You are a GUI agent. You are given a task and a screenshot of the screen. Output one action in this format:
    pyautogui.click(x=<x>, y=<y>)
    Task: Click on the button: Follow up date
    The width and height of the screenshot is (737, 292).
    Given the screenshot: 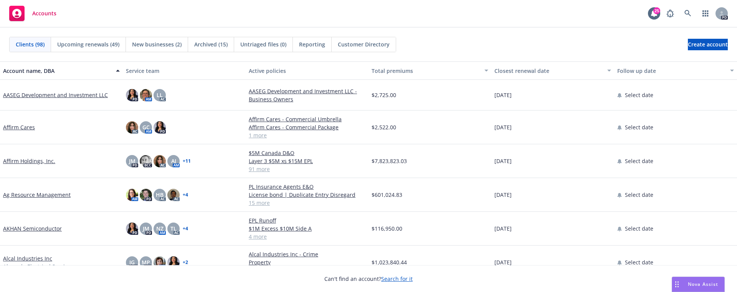 What is the action you would take?
    pyautogui.click(x=676, y=71)
    